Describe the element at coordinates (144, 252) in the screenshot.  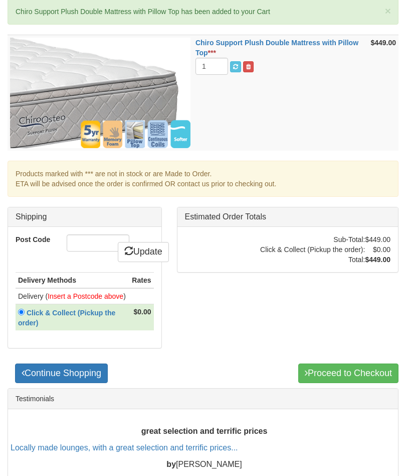
I see `a: Update` at that location.